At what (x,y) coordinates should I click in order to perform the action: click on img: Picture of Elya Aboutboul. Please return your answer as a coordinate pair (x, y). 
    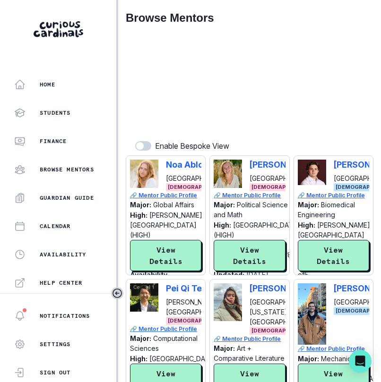
    Looking at the image, I should click on (228, 303).